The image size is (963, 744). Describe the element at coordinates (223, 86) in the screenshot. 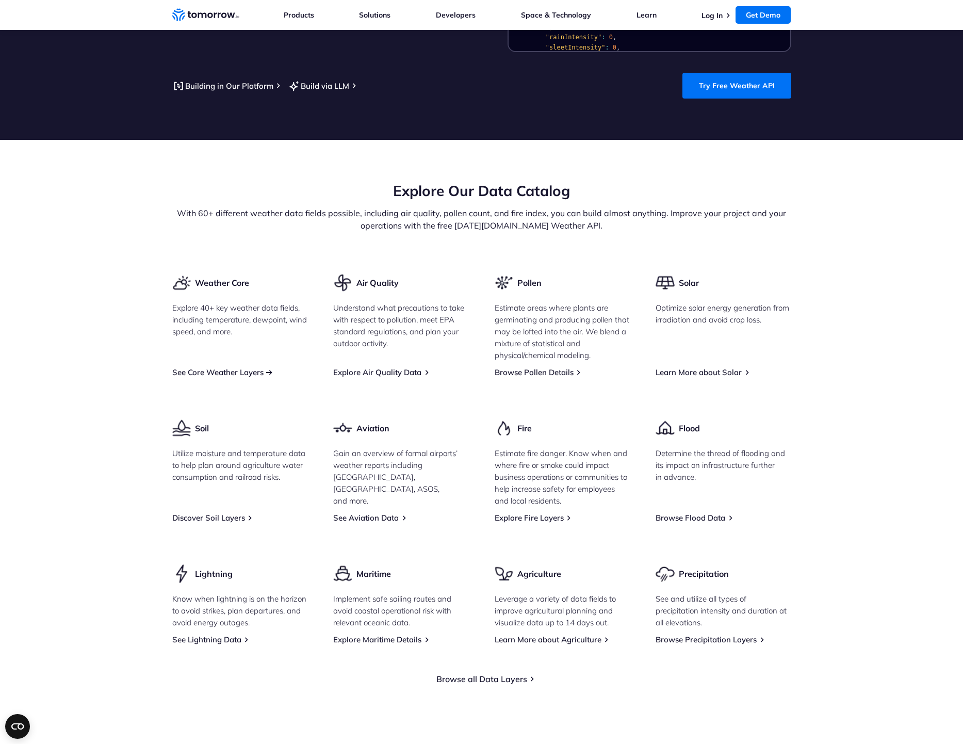

I see `a: Building in Our Platform` at that location.